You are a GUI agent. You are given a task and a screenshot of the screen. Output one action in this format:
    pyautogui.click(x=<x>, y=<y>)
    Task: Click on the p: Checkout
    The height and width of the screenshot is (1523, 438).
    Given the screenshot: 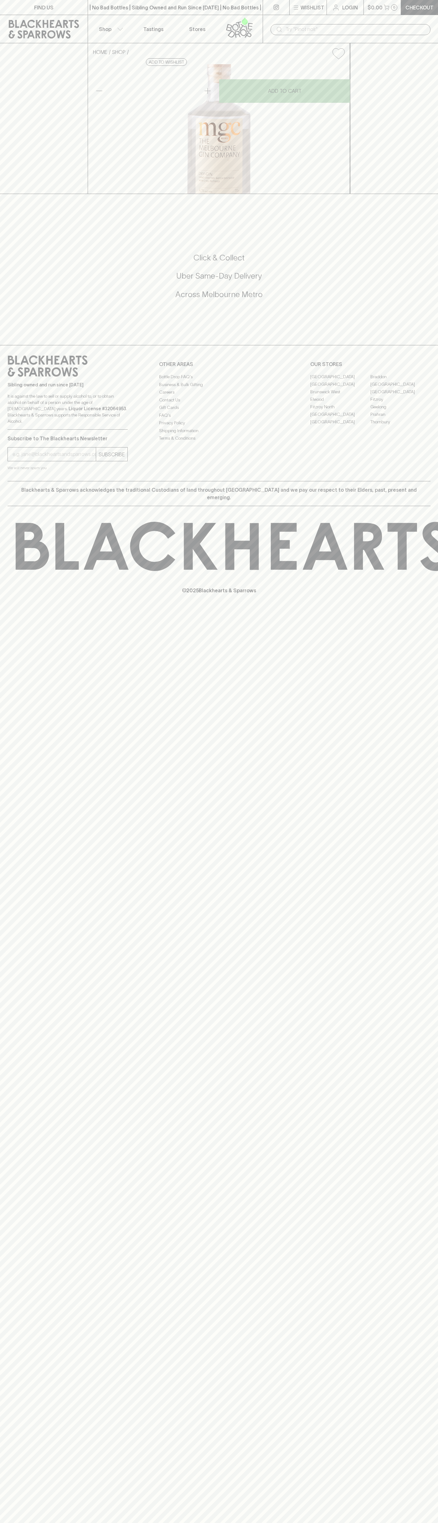 What is the action you would take?
    pyautogui.click(x=420, y=8)
    